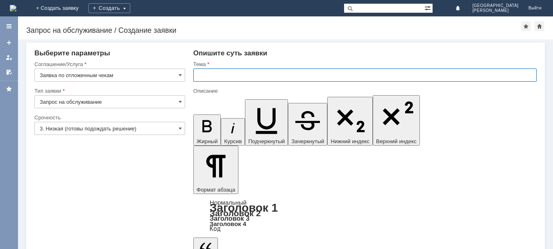  I want to click on span: Курсив, so click(233, 141).